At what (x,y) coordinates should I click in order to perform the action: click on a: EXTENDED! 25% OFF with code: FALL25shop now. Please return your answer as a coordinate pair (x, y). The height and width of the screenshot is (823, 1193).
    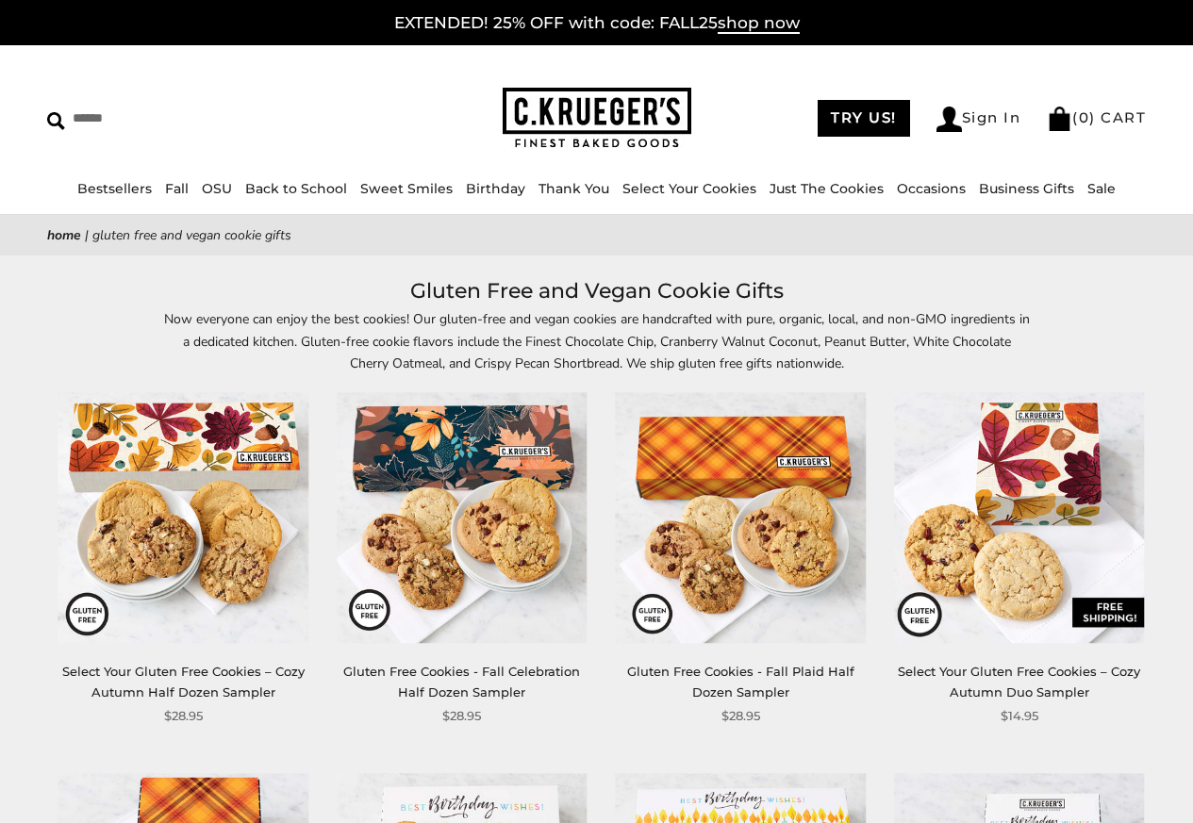
    Looking at the image, I should click on (597, 24).